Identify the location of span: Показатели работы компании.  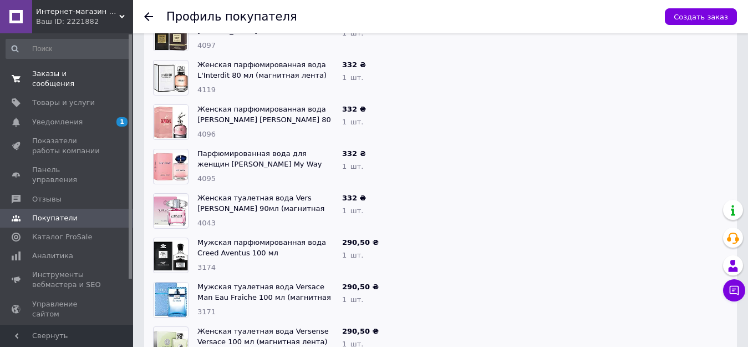
(67, 146).